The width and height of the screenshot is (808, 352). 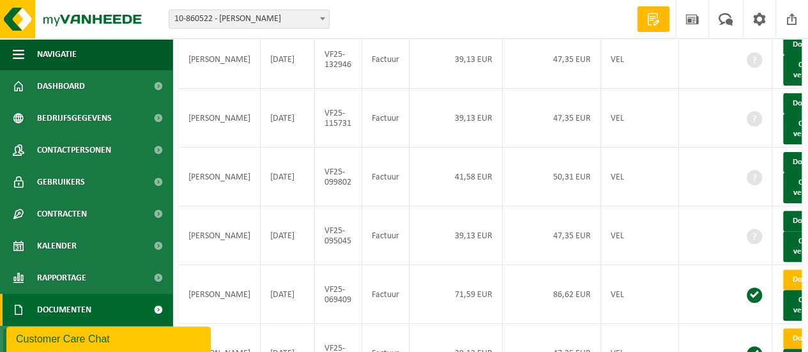 What do you see at coordinates (339, 236) in the screenshot?
I see `td: VF25-095045` at bounding box center [339, 236].